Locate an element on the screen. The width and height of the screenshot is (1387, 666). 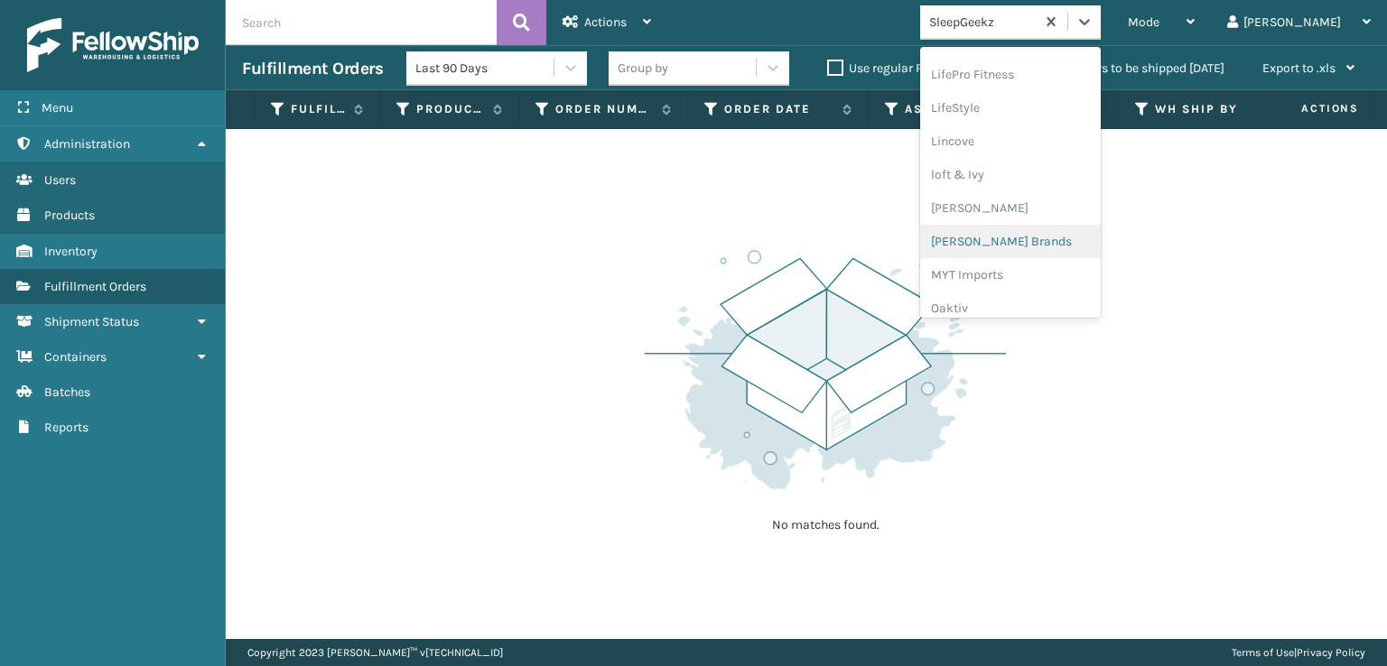
div: LifePro Fitness is located at coordinates (1010, 74).